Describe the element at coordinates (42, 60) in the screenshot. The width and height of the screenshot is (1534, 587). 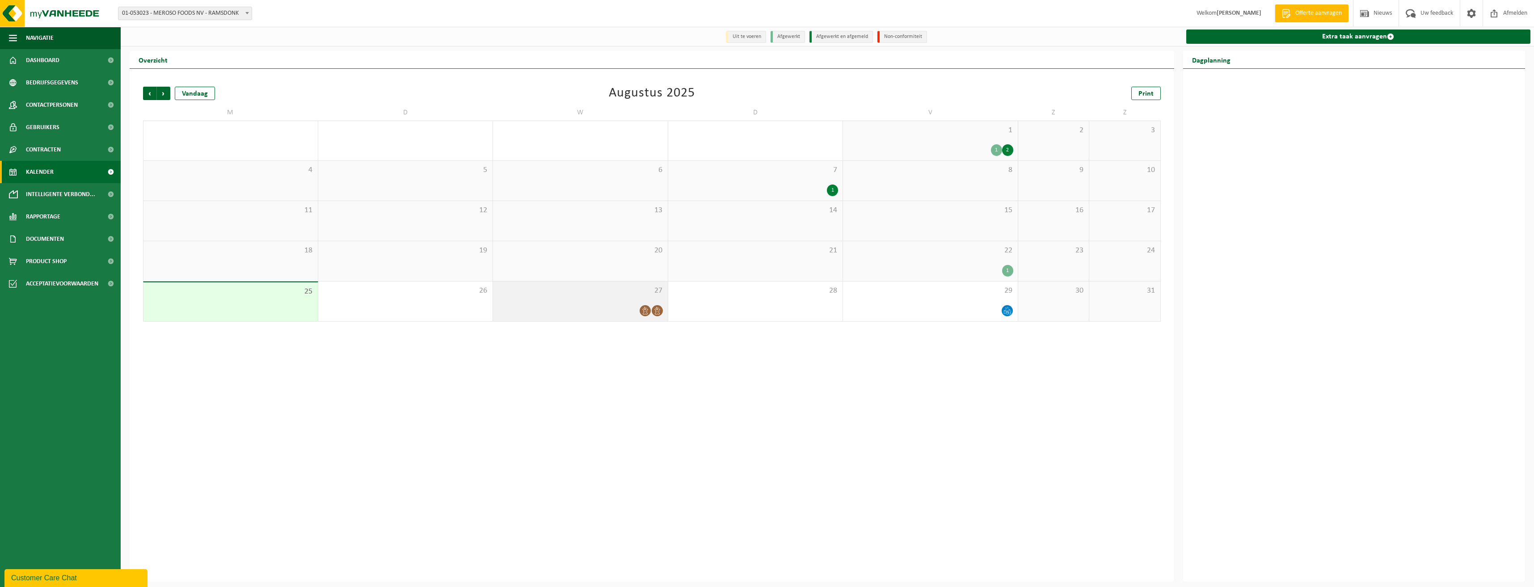
I see `span: Dashboard` at that location.